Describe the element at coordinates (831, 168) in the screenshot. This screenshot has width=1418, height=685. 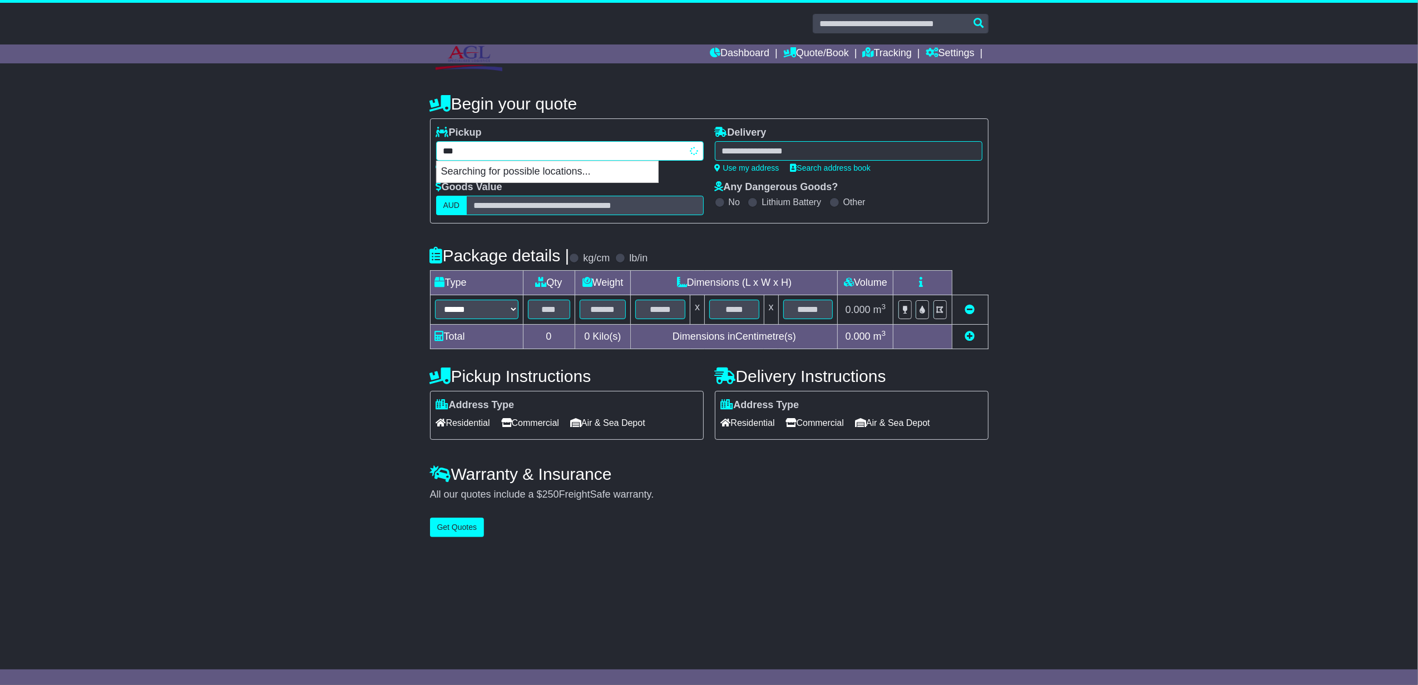
I see `a: Search address book` at that location.